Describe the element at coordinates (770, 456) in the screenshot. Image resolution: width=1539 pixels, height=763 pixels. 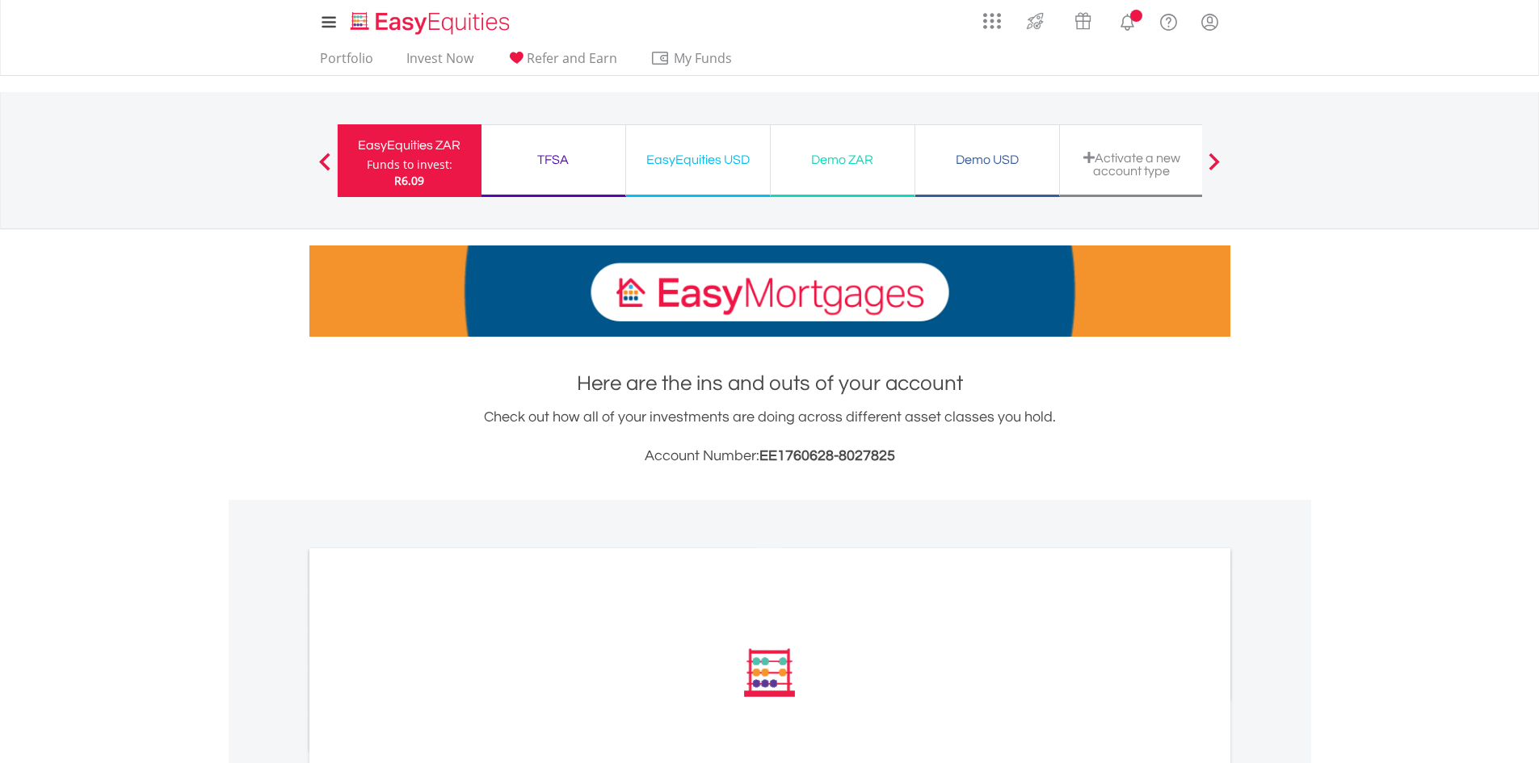
I see `h3: Account Number:` at that location.